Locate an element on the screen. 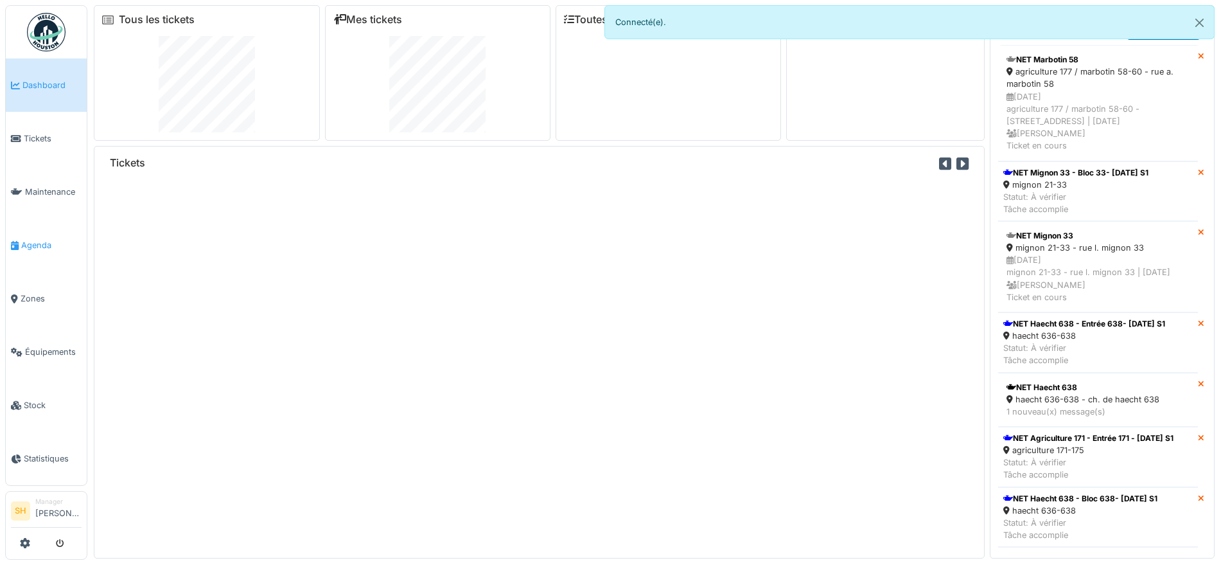 The height and width of the screenshot is (565, 1221). div: agriculture 171-175 is located at coordinates (1088, 450).